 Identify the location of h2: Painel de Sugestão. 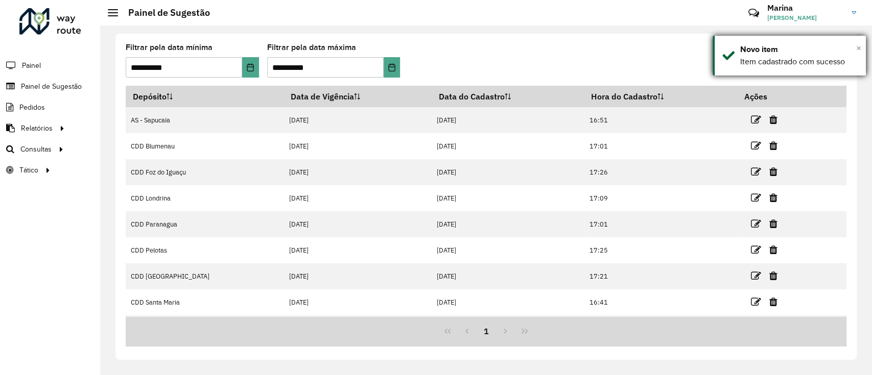
(164, 13).